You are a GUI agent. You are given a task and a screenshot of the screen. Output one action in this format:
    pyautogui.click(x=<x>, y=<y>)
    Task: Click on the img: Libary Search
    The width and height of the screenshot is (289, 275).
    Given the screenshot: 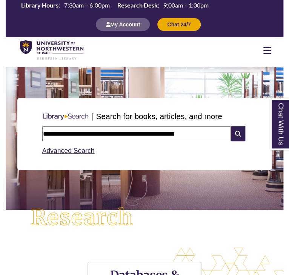 What is the action you would take?
    pyautogui.click(x=66, y=117)
    